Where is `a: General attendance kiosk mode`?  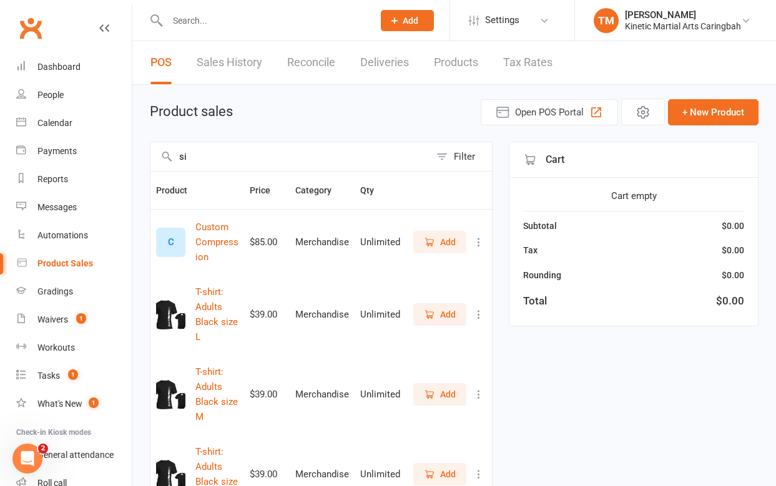 a: General attendance kiosk mode is located at coordinates (74, 455).